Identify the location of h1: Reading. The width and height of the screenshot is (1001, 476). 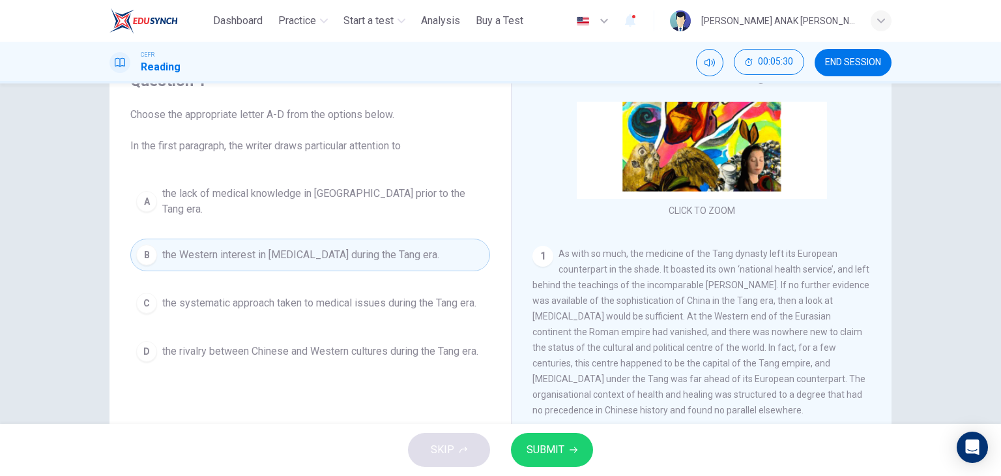
(160, 67).